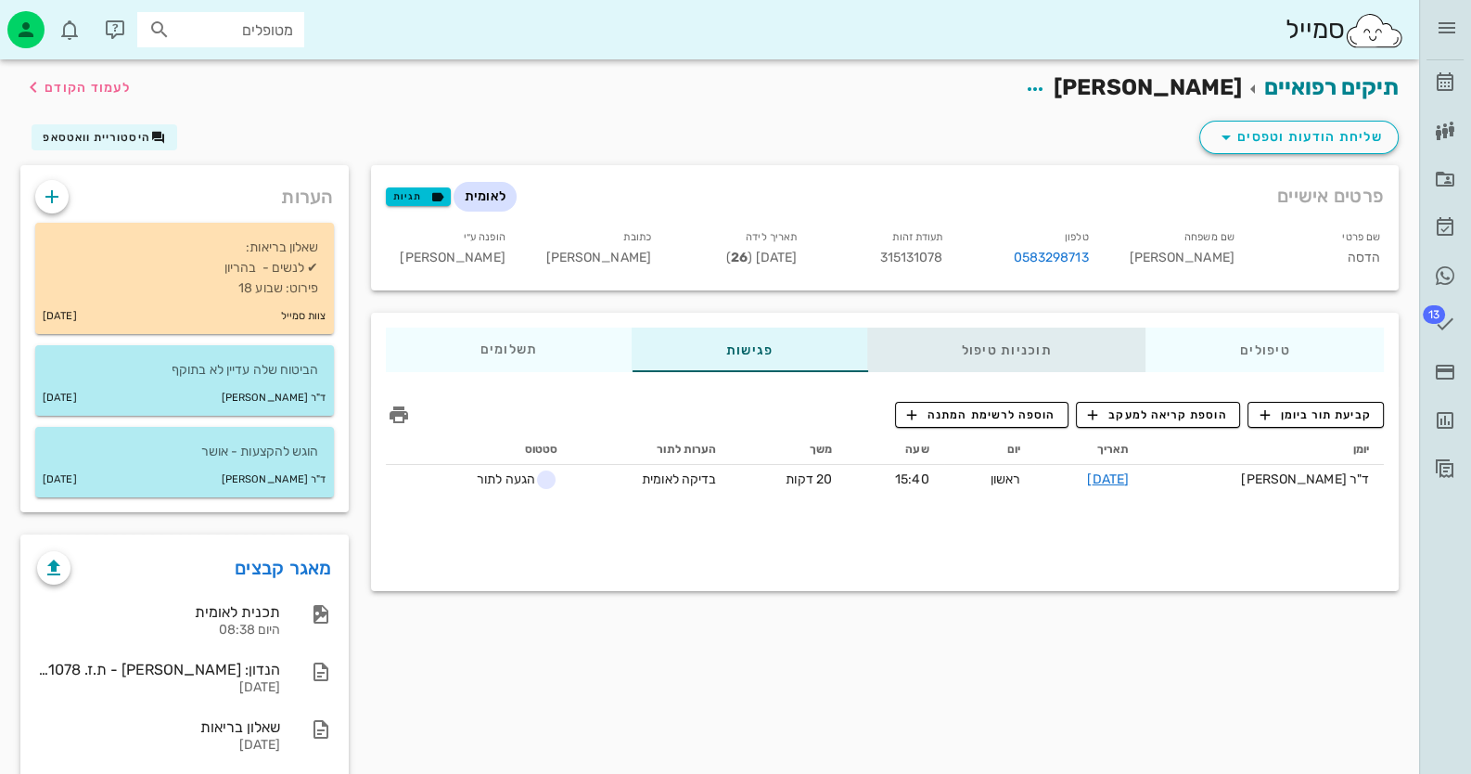 This screenshot has width=1471, height=774. I want to click on img: SmileCloud logo, so click(1374, 31).